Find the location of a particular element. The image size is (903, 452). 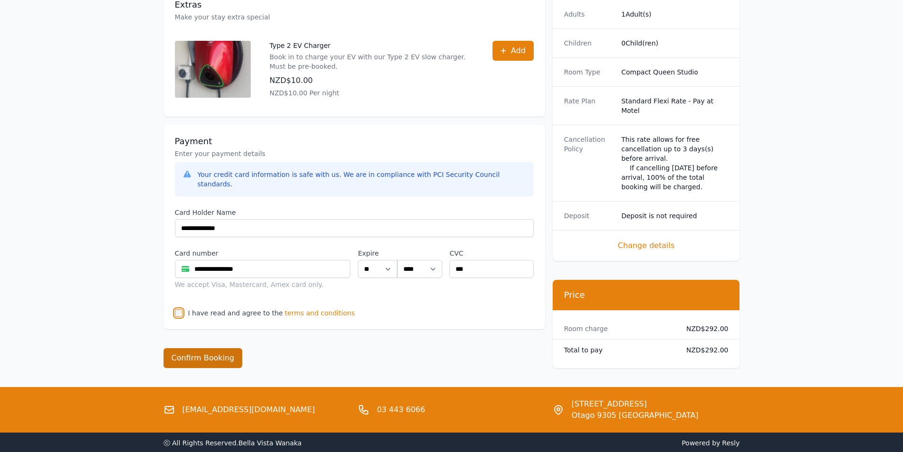

dt: Deposit is located at coordinates (588, 216).